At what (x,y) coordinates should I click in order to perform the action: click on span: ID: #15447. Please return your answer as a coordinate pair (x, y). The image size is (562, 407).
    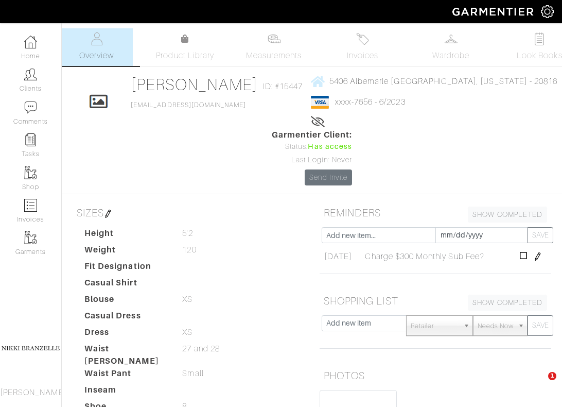
    Looking at the image, I should click on (283, 87).